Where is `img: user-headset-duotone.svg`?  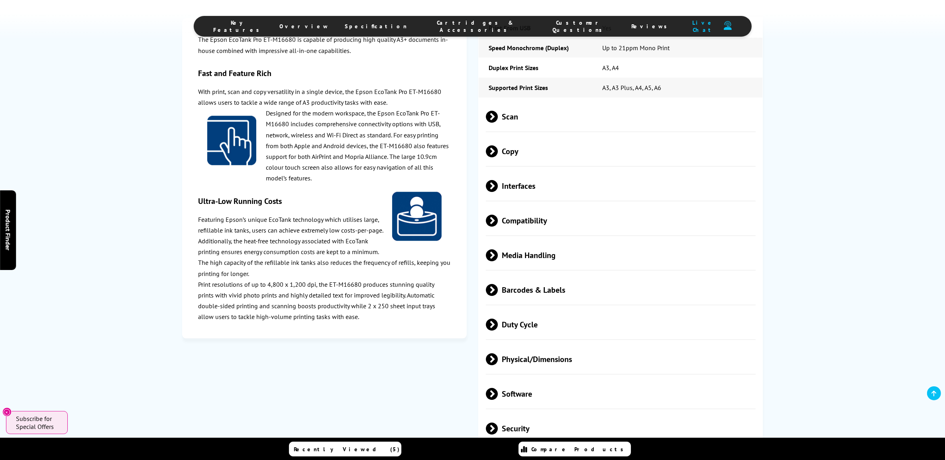 img: user-headset-duotone.svg is located at coordinates (728, 26).